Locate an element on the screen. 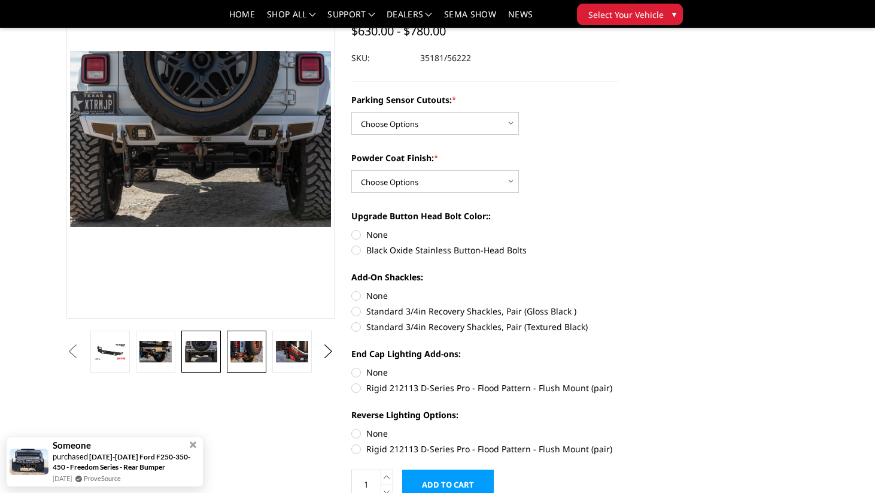  button: Select Your Vehicle is located at coordinates (630, 14).